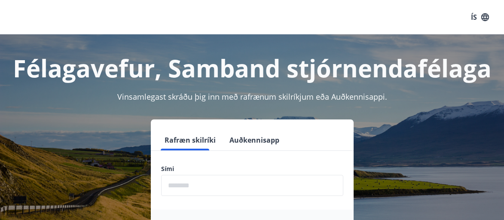  Describe the element at coordinates (252, 169) in the screenshot. I see `label: Sími` at that location.